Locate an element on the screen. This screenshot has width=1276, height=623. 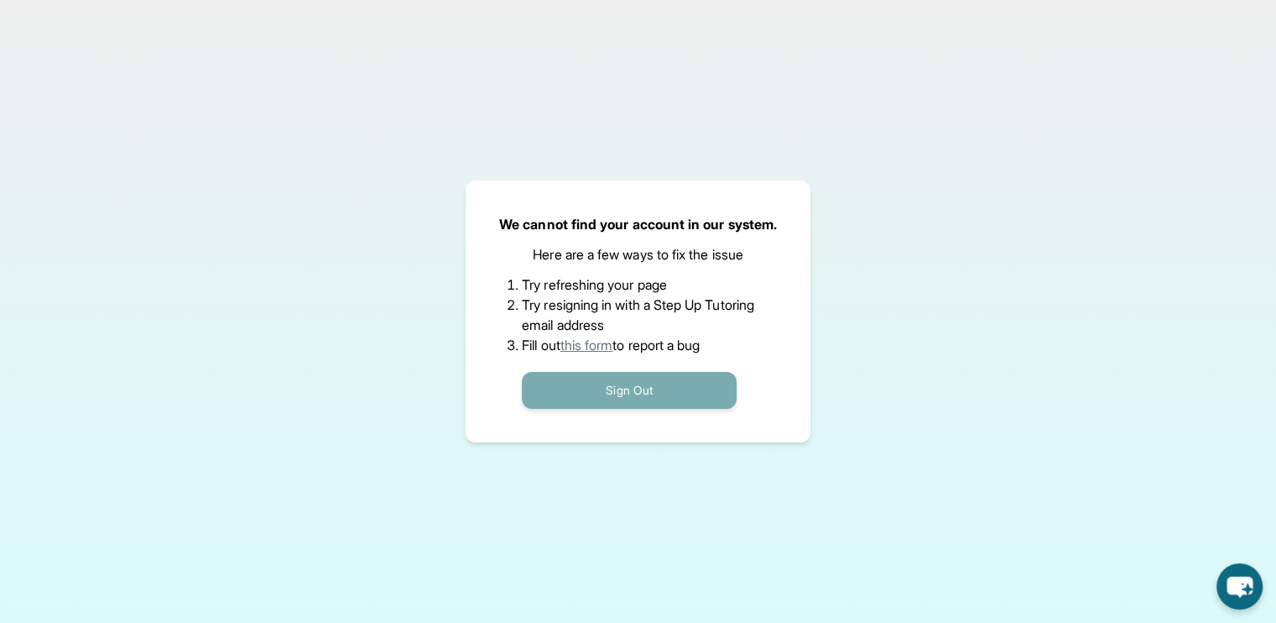
button: chat-button is located at coordinates (1239, 586).